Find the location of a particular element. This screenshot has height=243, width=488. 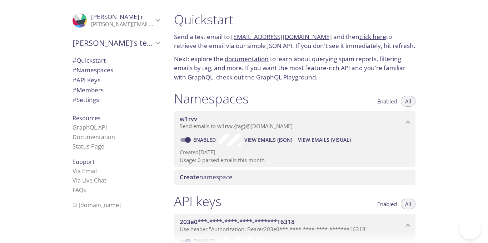

div: Create namespace is located at coordinates (295, 177).